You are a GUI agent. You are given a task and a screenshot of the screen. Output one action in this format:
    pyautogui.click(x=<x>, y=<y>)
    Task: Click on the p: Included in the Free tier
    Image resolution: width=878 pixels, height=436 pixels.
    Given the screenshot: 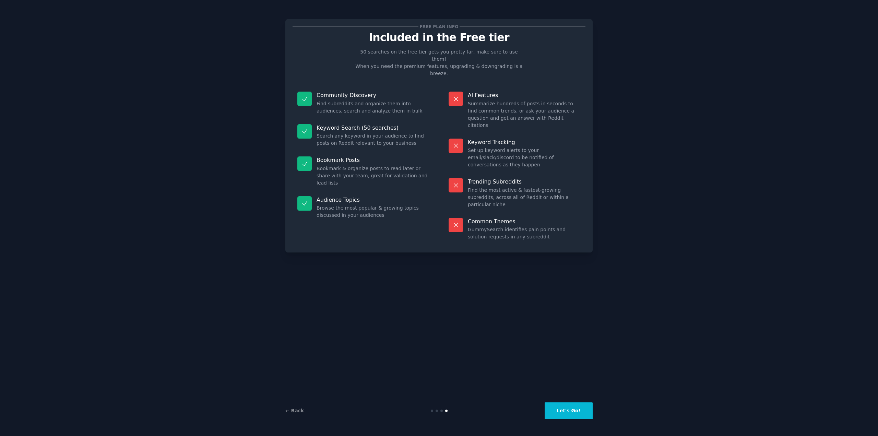 What is the action you would take?
    pyautogui.click(x=439, y=37)
    